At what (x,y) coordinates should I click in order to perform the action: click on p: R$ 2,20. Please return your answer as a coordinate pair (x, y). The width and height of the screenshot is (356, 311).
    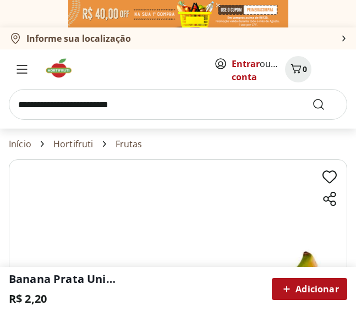
    Looking at the image, I should click on (28, 299).